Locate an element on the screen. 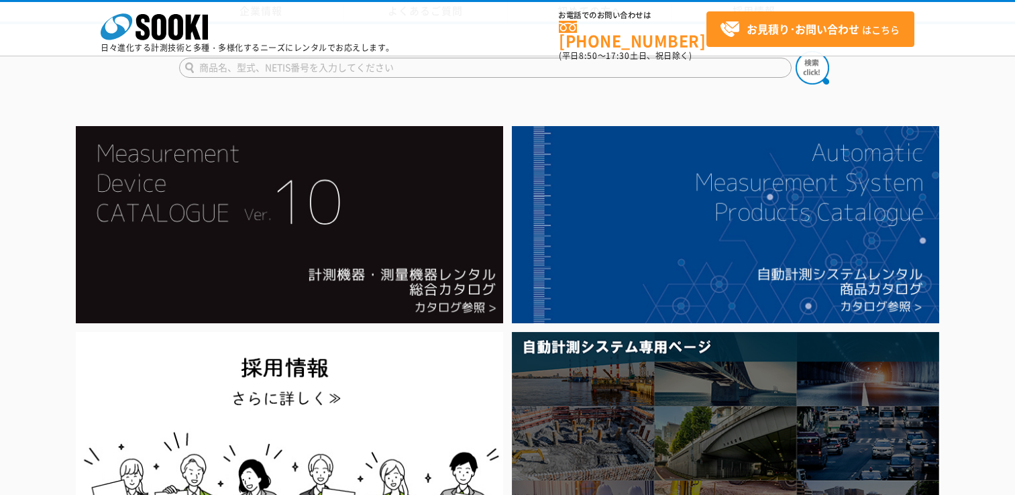  a: お見積り･お問い合わせはこちら is located at coordinates (811, 29).